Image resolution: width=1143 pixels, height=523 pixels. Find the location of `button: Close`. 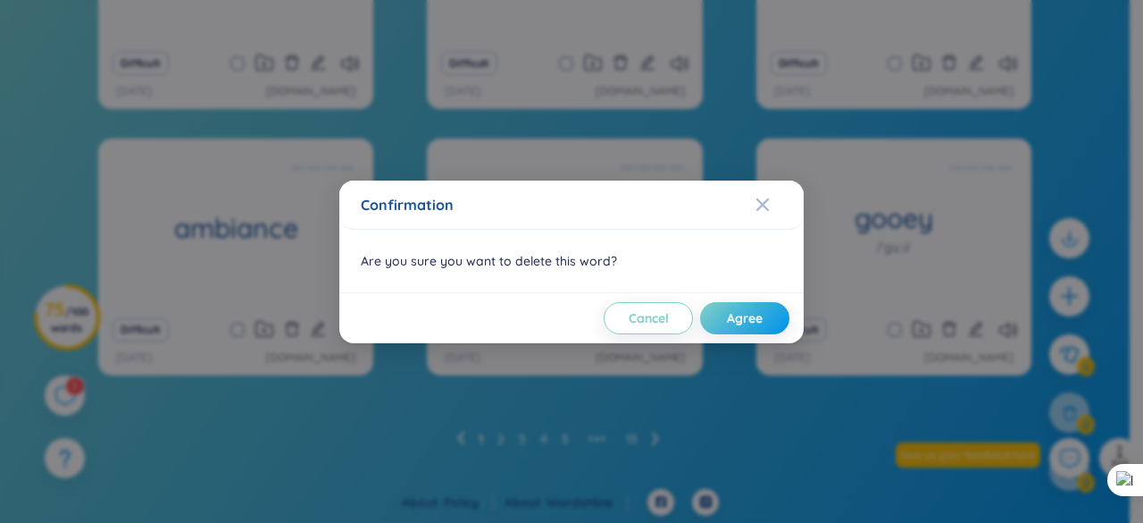

button: Close is located at coordinates (780, 205).